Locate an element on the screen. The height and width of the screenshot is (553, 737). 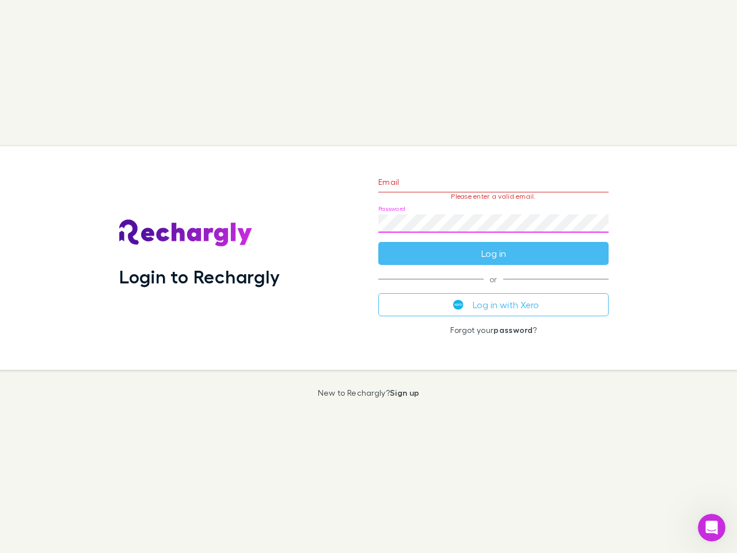
a: password is located at coordinates (513, 329).